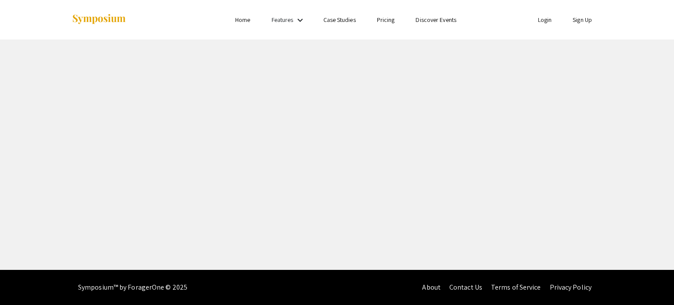 The width and height of the screenshot is (674, 305). I want to click on a: About, so click(431, 287).